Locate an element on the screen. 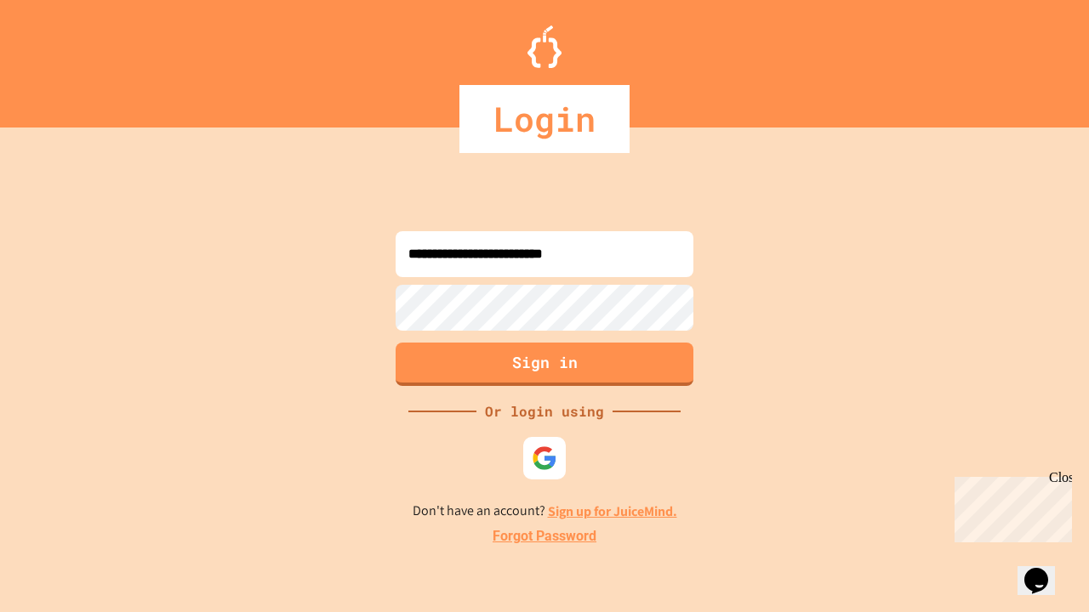 The image size is (1089, 612). img: google-icon.svg is located at coordinates (544, 458).